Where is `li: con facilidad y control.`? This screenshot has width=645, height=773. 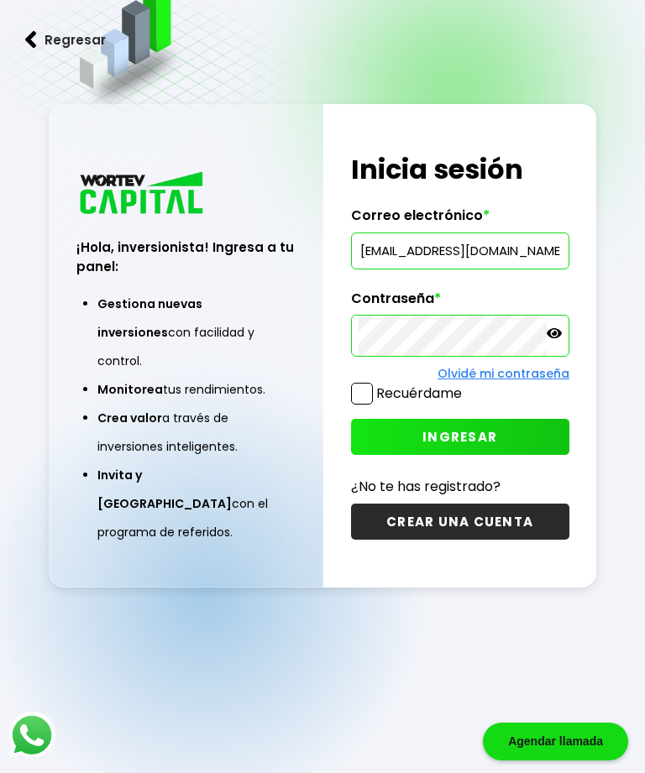
li: con facilidad y control. is located at coordinates (186, 332).